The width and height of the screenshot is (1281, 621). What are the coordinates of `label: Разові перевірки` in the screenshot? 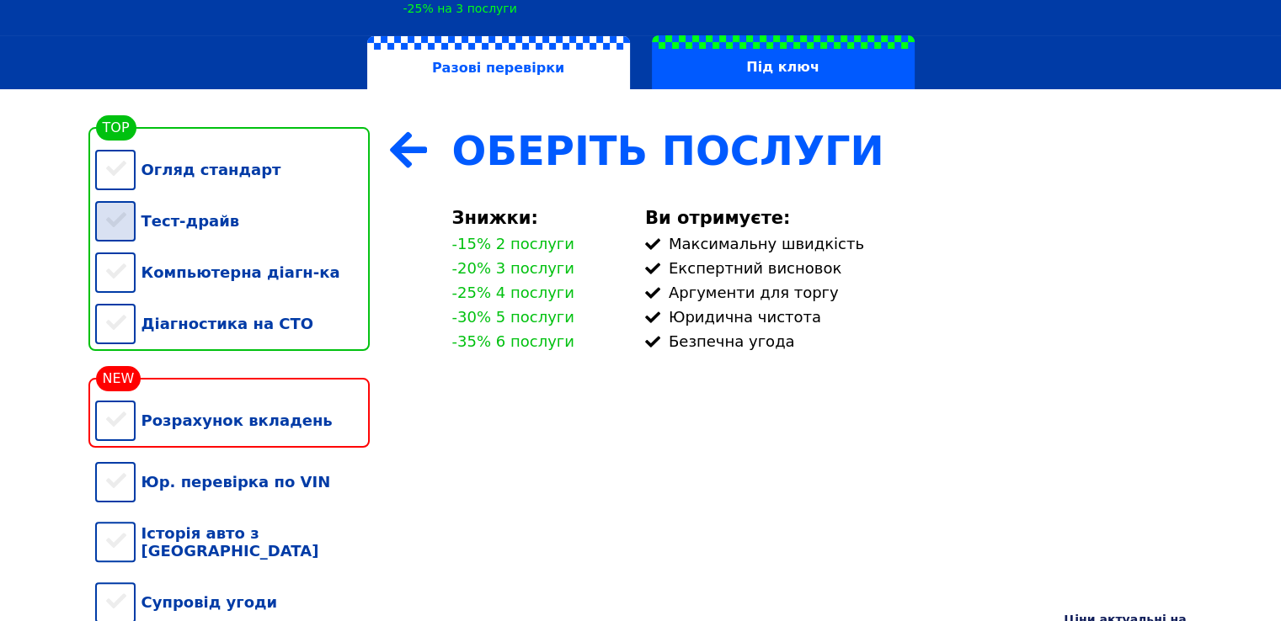 It's located at (498, 63).